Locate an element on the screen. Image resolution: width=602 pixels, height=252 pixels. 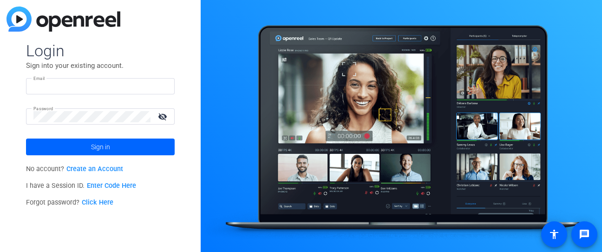
mat-label: Email is located at coordinates (39, 78).